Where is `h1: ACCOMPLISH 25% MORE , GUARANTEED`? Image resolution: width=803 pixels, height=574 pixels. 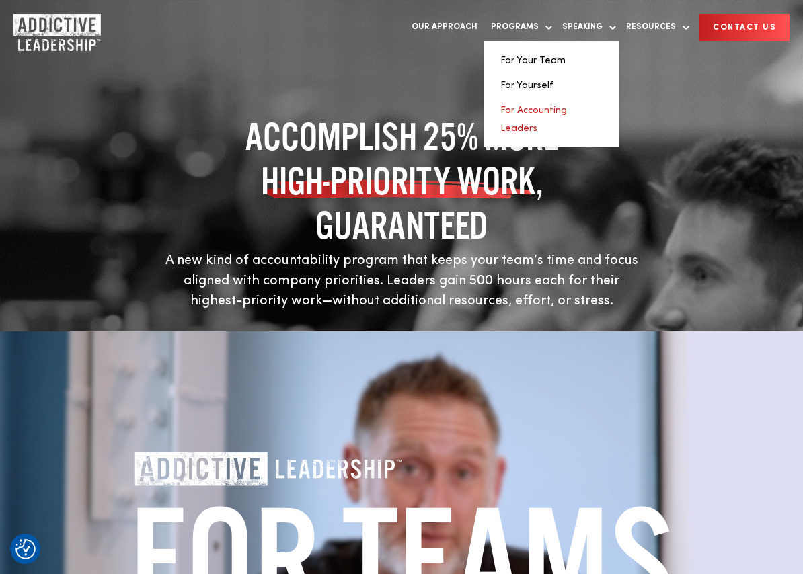 h1: ACCOMPLISH 25% MORE , GUARANTEED is located at coordinates (402, 181).